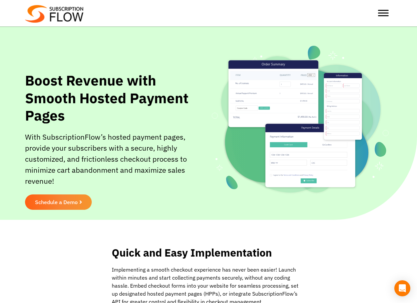 This screenshot has height=303, width=417. I want to click on p: With SubscriptionFlow’s hosted payment pages, provide your subscribers with a secure, highly cust..., so click(117, 159).